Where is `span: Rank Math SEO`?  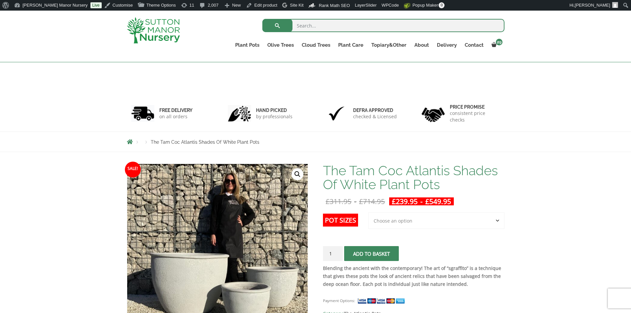 span: Rank Math SEO is located at coordinates (334, 5).